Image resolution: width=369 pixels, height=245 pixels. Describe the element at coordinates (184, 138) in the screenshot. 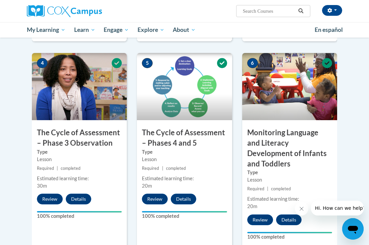

I see `h3: The Cycle of Assessment – Phases 4 and 5` at that location.